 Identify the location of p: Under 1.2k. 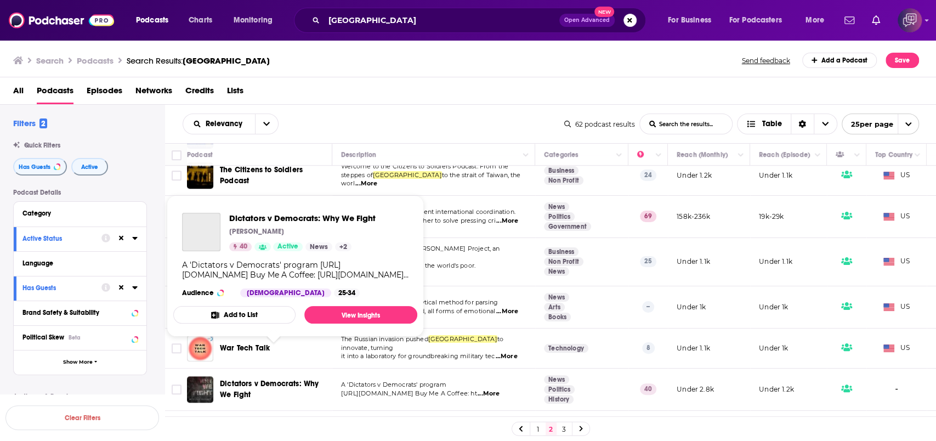
(694, 175).